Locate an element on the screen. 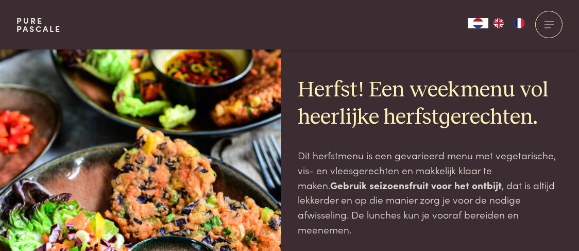  a: FR is located at coordinates (520, 23).